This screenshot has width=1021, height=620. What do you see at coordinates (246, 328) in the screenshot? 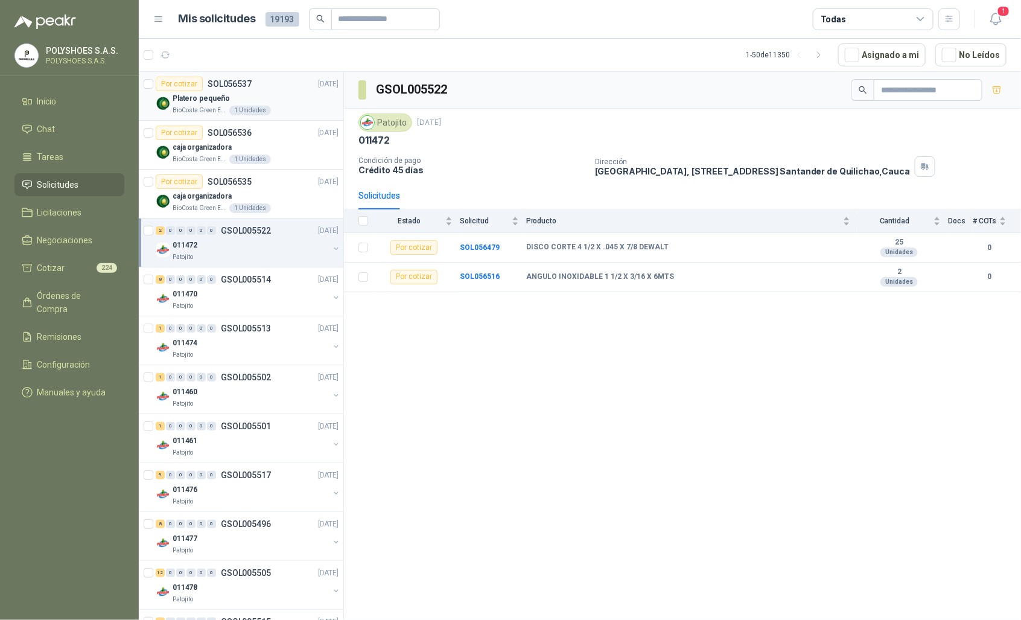
I see `p: GSOL005513` at bounding box center [246, 328].